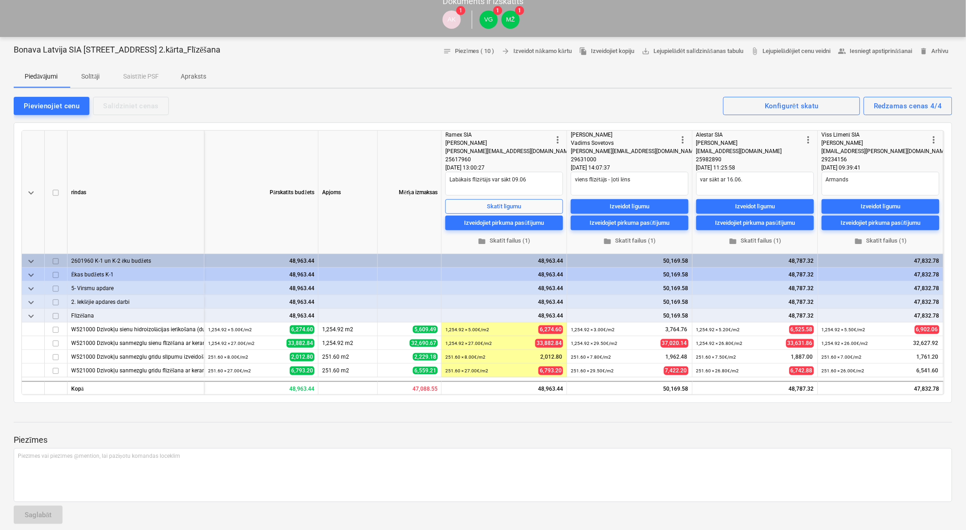 The width and height of the screenshot is (966, 530). Describe the element at coordinates (935, 51) in the screenshot. I see `span: Arhīvu` at that location.